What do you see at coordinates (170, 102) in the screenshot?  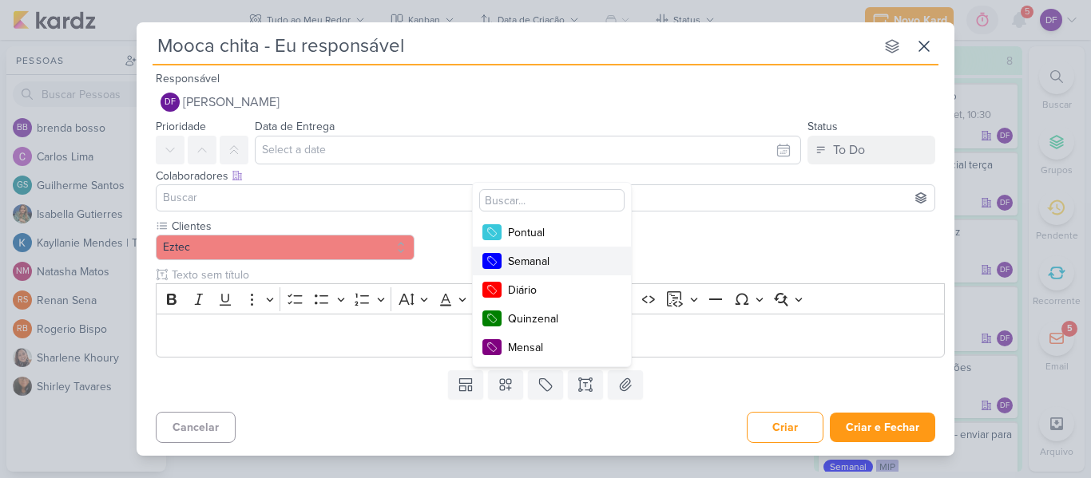 I see `p: DF` at bounding box center [170, 102].